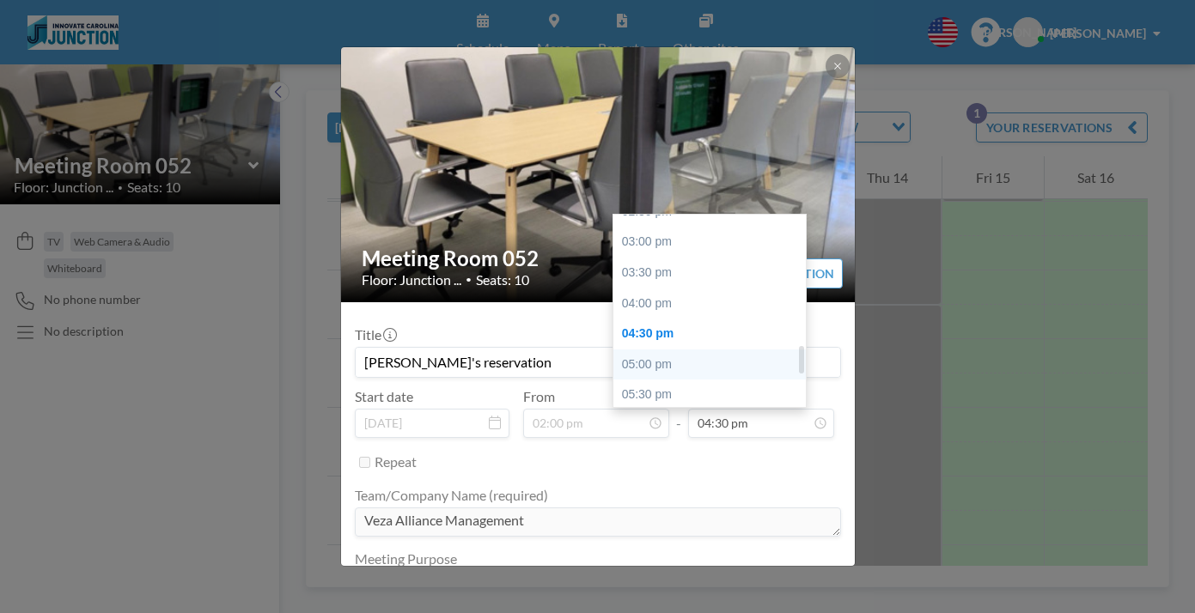  Describe the element at coordinates (710, 365) in the screenshot. I see `div: 05:00 pm` at that location.